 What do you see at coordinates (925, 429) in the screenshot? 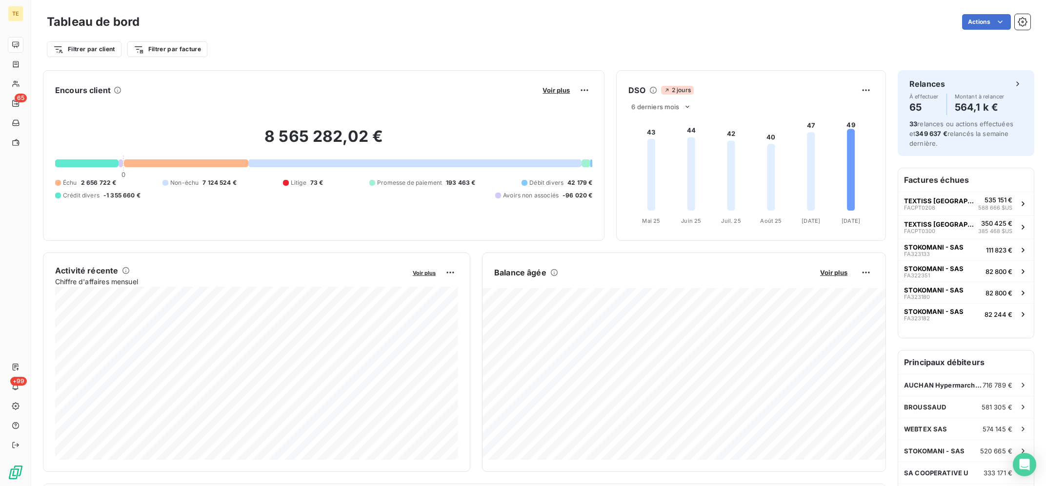
I see `span: WEBTEX SAS` at bounding box center [925, 429].